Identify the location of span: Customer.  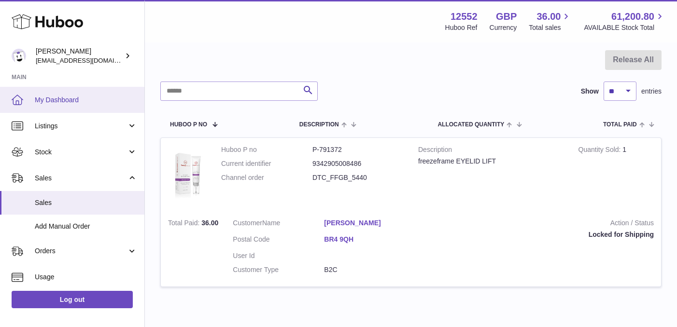
(247, 223).